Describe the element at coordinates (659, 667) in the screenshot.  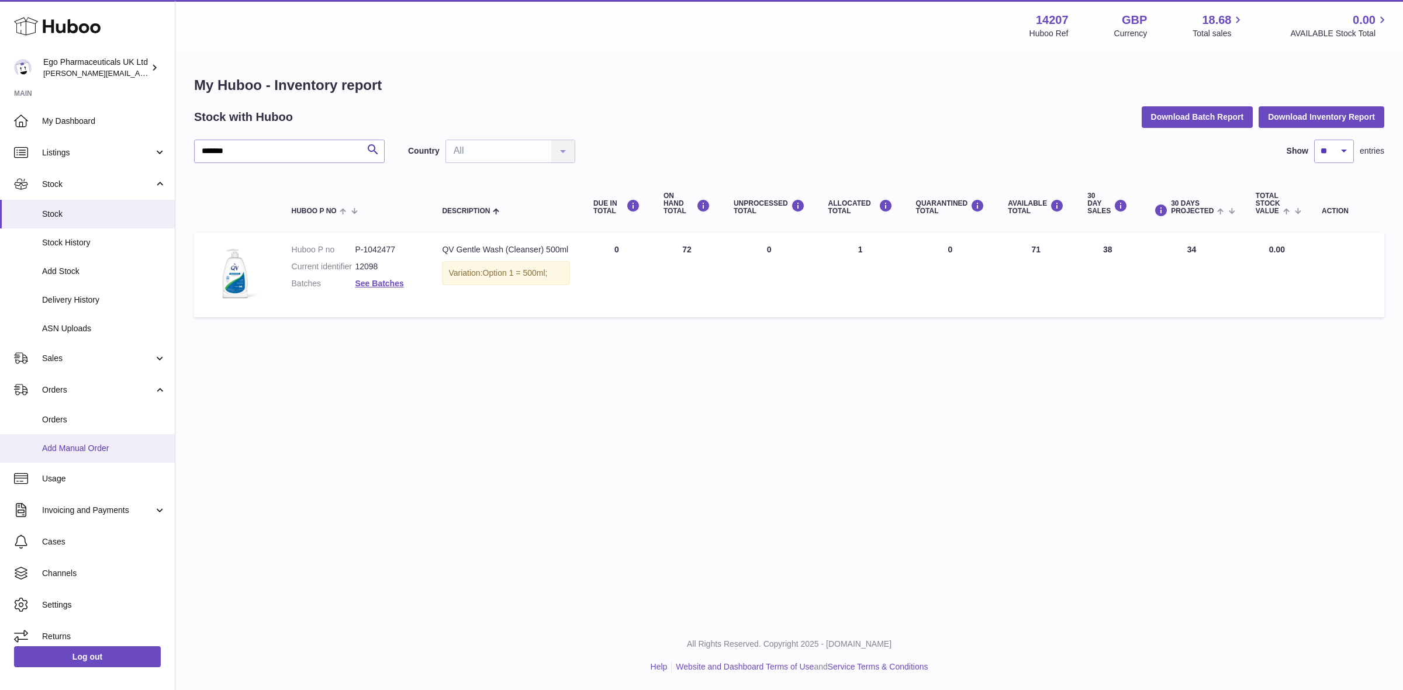
I see `a: Help` at that location.